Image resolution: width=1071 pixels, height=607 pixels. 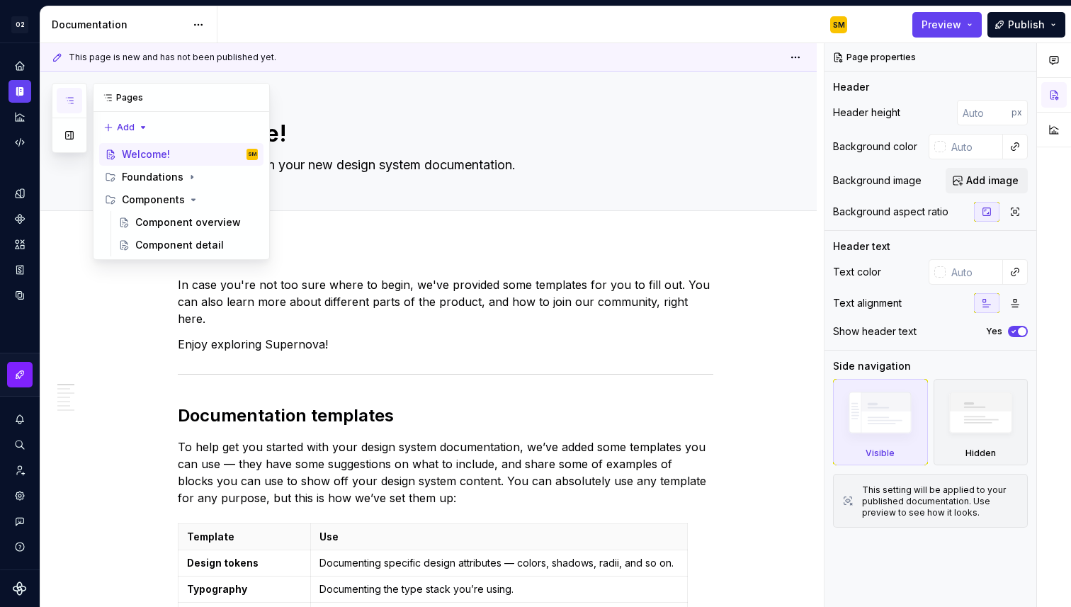 What do you see at coordinates (866, 113) in the screenshot?
I see `div: Header height` at bounding box center [866, 113].